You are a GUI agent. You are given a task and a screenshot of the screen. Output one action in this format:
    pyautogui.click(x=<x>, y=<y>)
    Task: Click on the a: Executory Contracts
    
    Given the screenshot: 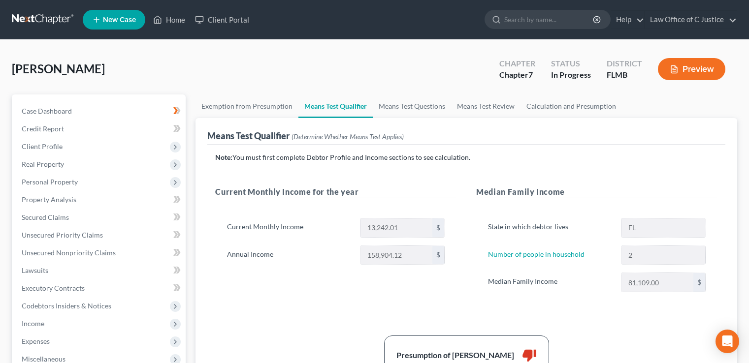 What is the action you would take?
    pyautogui.click(x=99, y=289)
    